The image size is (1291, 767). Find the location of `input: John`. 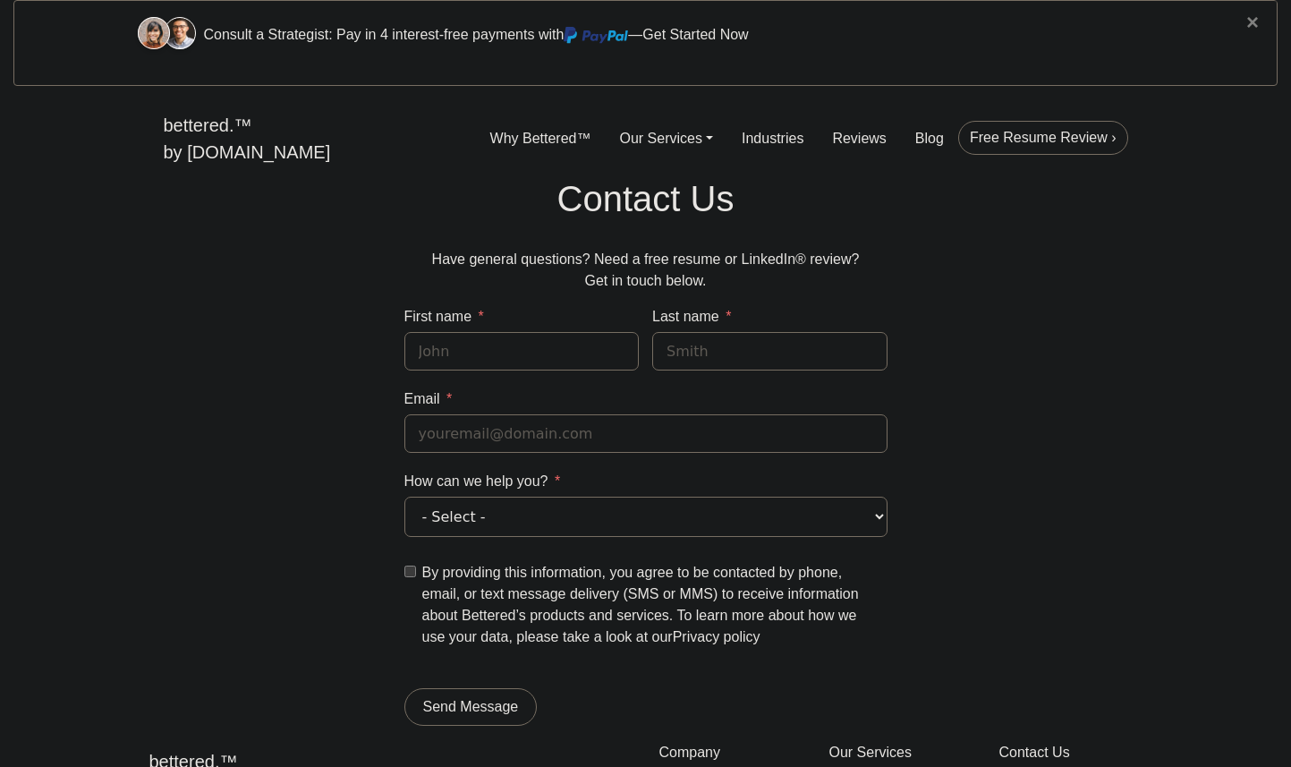

input: John is located at coordinates (522, 351).